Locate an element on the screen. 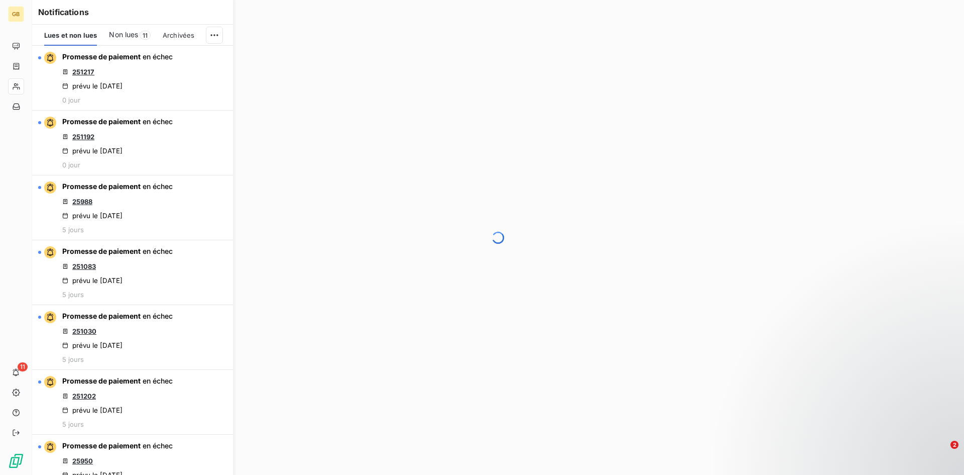  a: 25950 is located at coordinates (82, 461).